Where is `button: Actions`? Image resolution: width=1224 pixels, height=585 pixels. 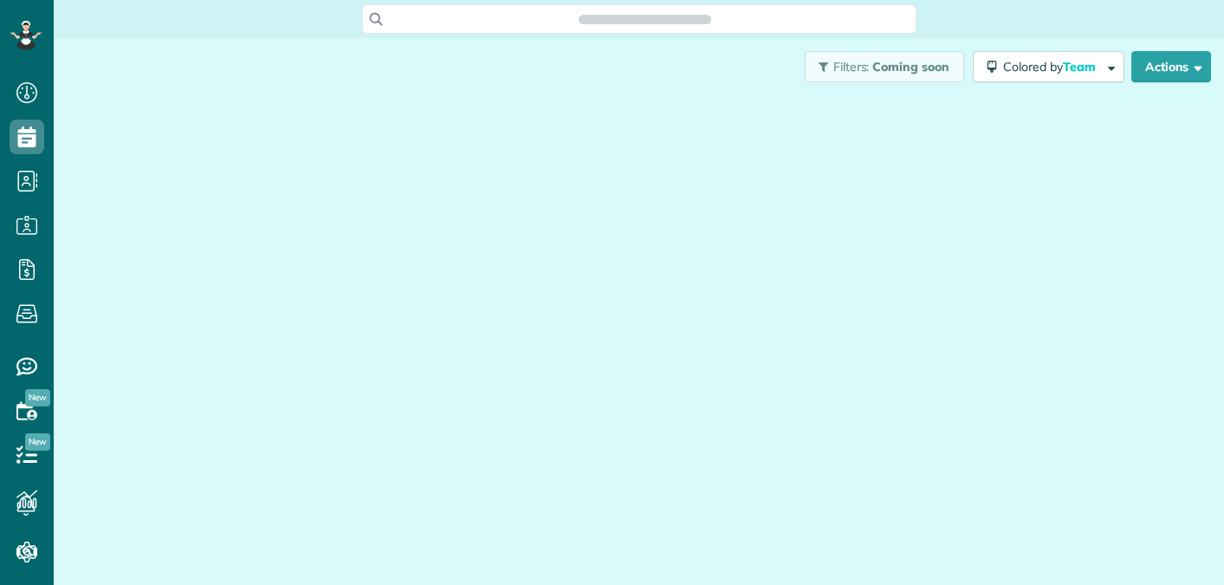
button: Actions is located at coordinates (1171, 67).